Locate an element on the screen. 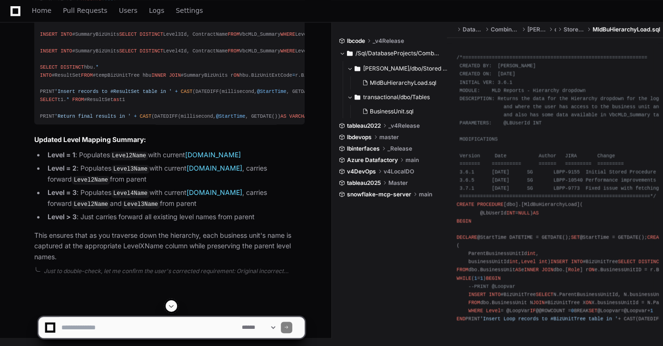  span: lbcode is located at coordinates (356, 41).